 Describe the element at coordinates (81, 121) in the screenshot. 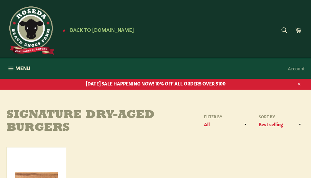

I see `h1: Signature Dry-Aged Burgers` at that location.